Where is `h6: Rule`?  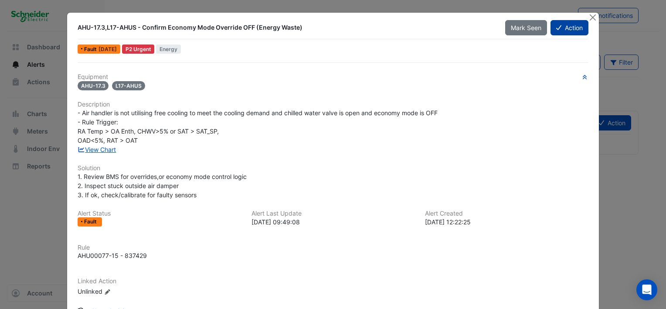 h6: Rule is located at coordinates (333, 247).